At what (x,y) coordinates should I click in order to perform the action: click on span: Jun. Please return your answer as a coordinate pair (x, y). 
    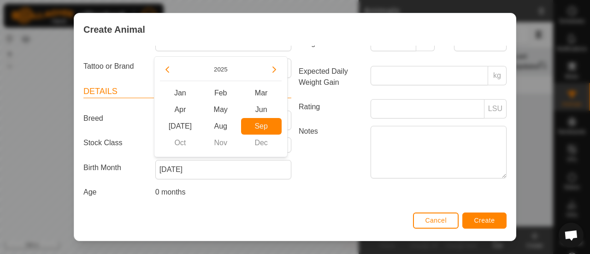
    Looking at the image, I should click on (262, 110).